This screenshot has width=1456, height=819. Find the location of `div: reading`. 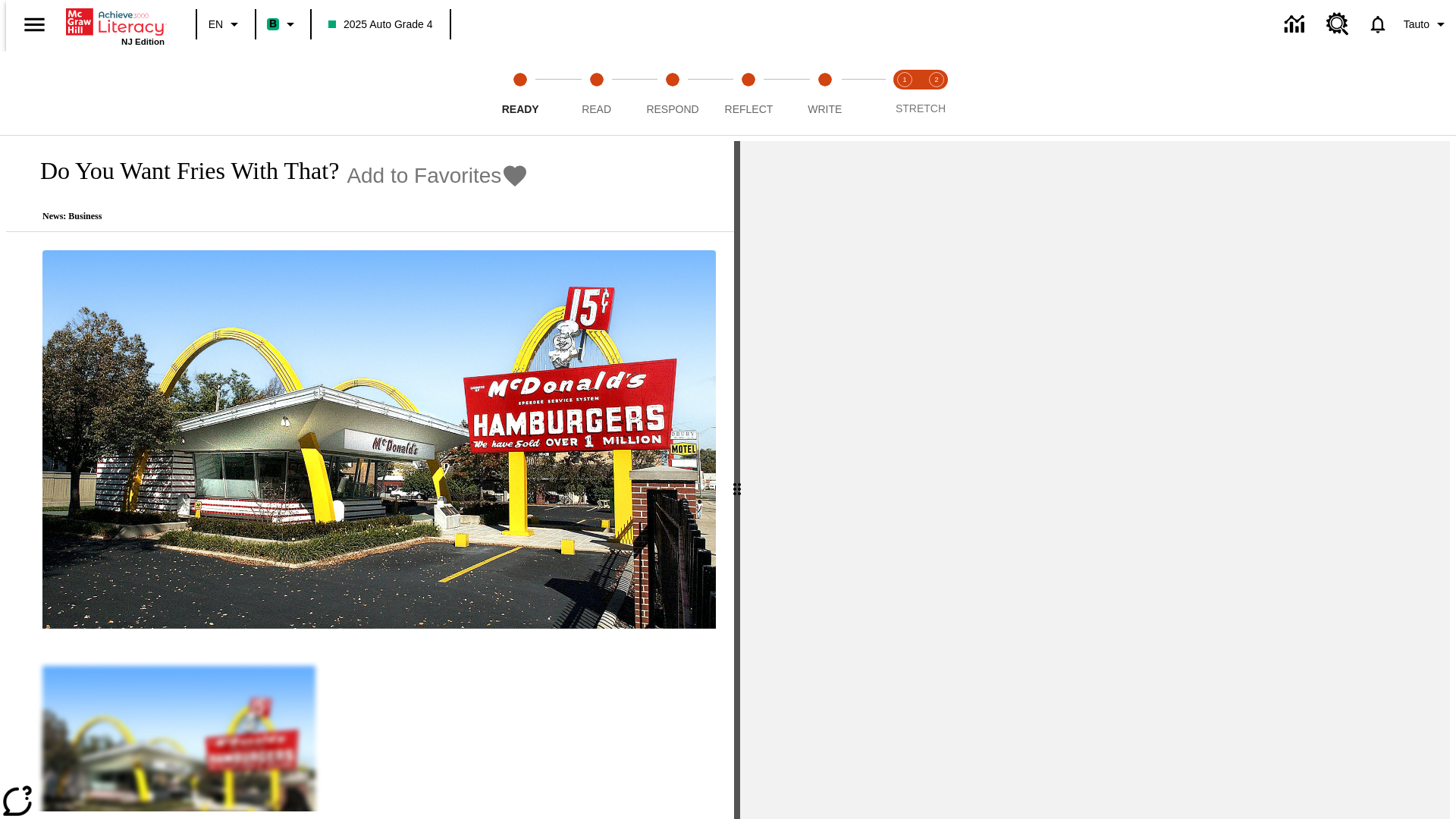

div: reading is located at coordinates (370, 477).